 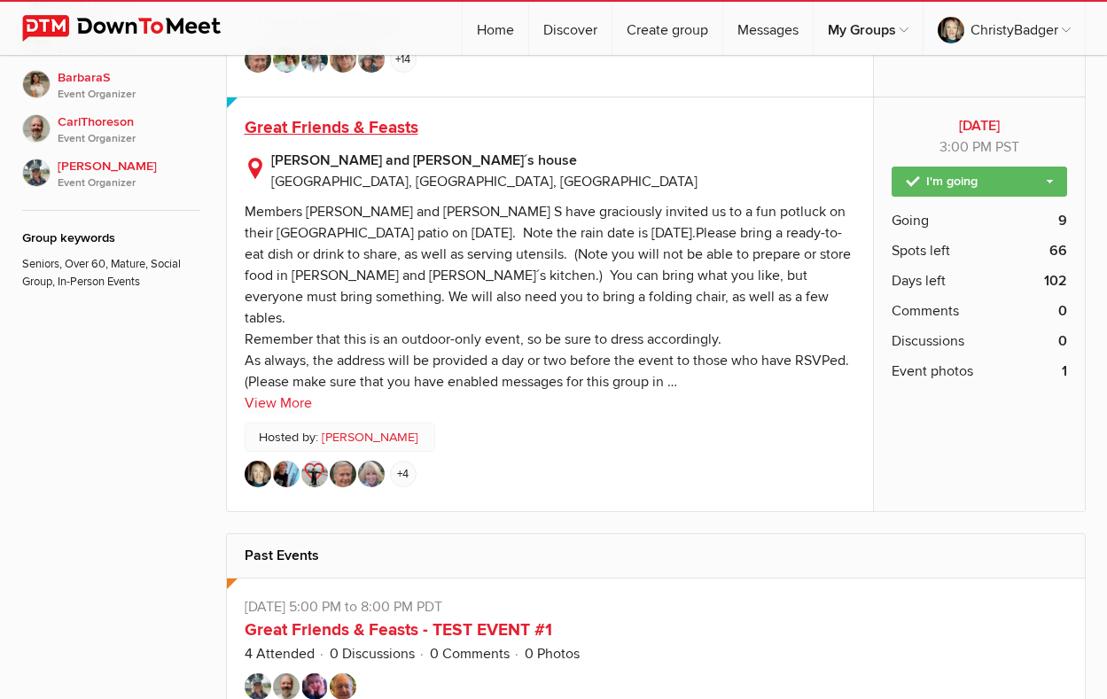 I want to click on img: BarbaraS, so click(x=36, y=84).